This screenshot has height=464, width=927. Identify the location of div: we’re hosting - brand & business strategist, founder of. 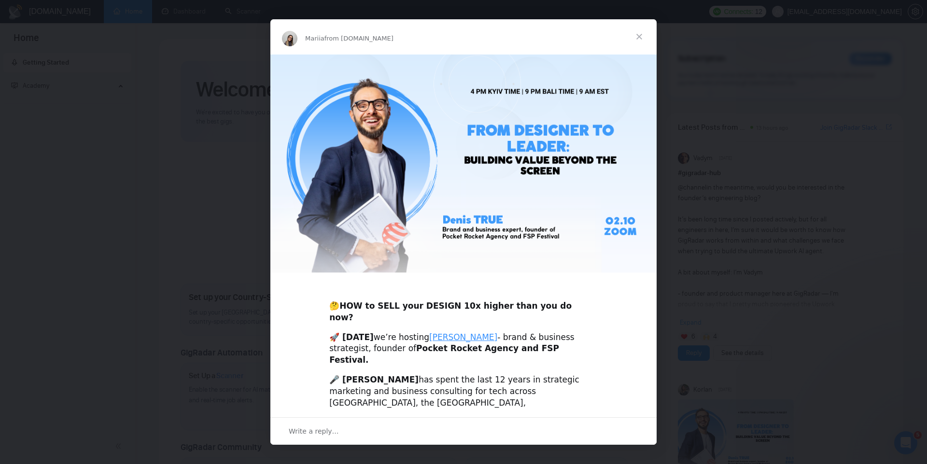
(463, 349).